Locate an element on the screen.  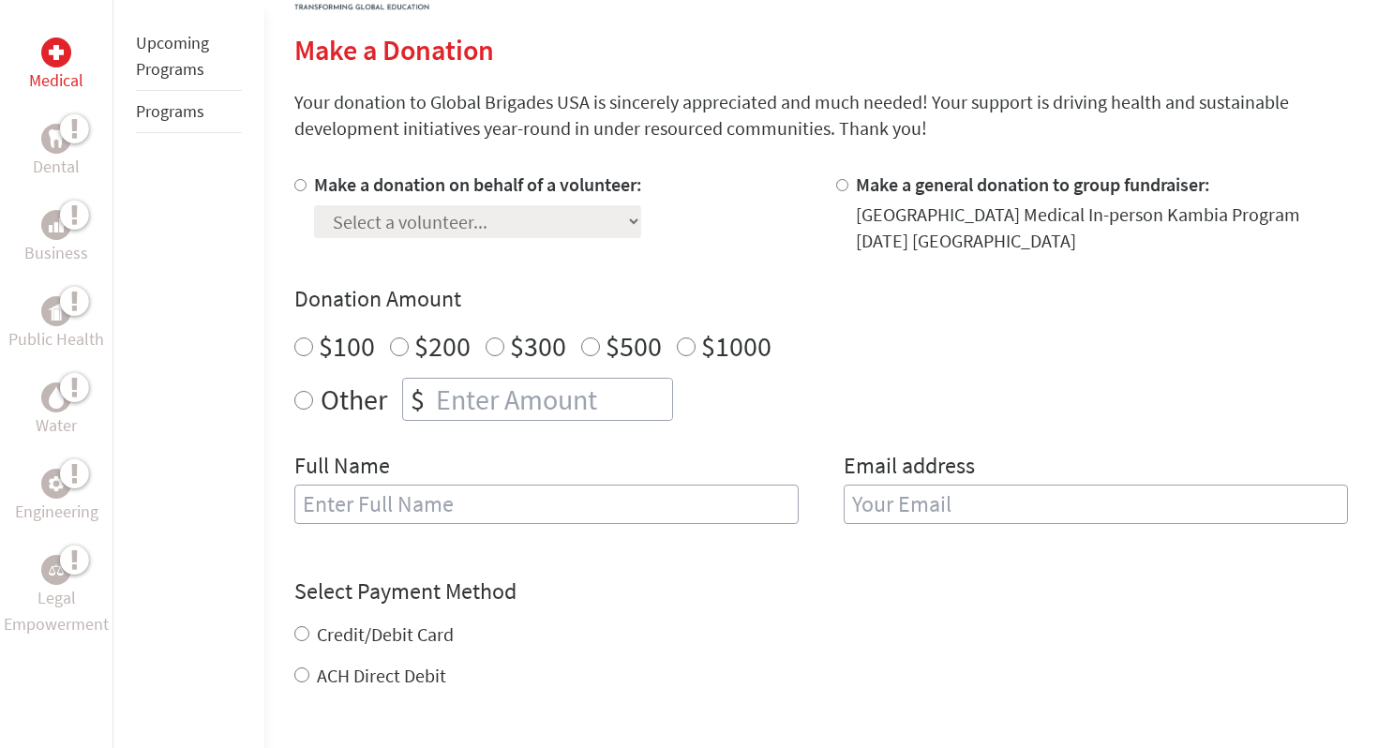
label: Make a general donation to group fundraiser: is located at coordinates (1033, 184).